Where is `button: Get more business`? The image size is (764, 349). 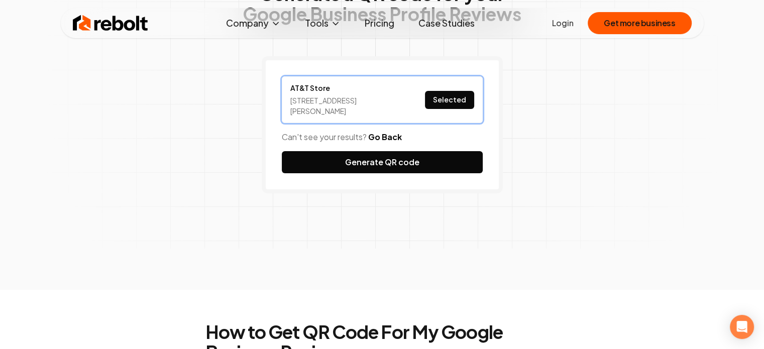 button: Get more business is located at coordinates (639, 23).